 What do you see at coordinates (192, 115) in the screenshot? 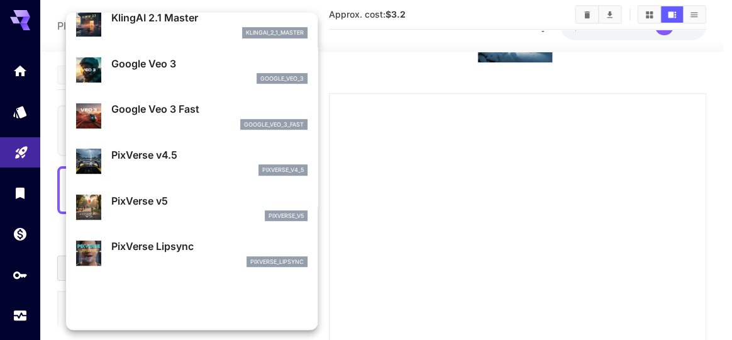
I see `div: Google Veo 3 Fastgoogle_veo_3_fast` at bounding box center [192, 115].